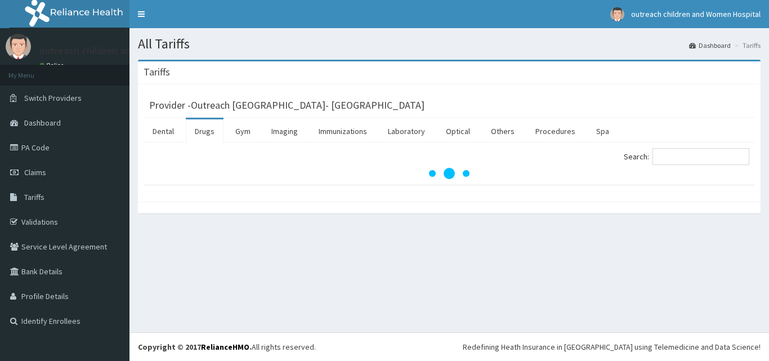 The width and height of the screenshot is (769, 361). I want to click on a: Spa, so click(602, 131).